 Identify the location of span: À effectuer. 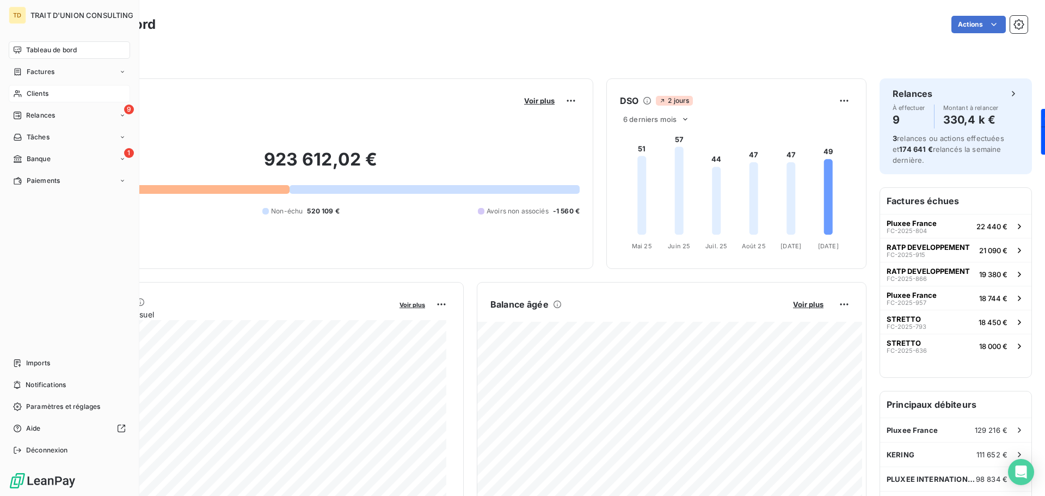
(909, 108).